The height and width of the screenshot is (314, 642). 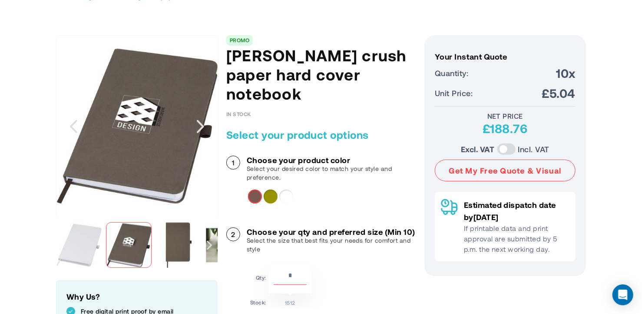 I want to click on p: Select the size that best fits your needs for comfort and style, so click(x=331, y=245).